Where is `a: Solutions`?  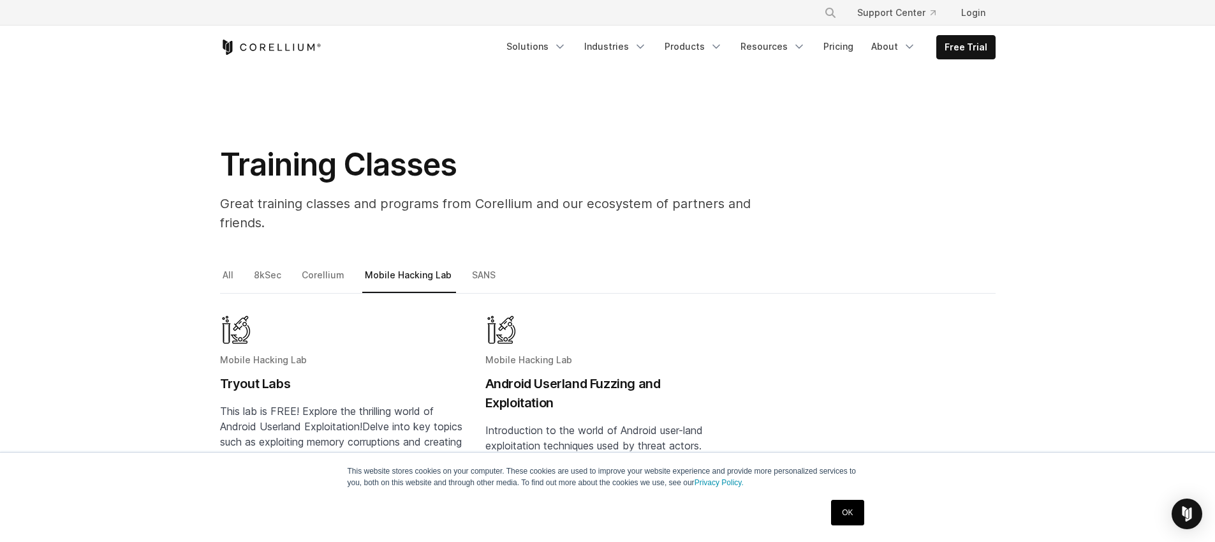 a: Solutions is located at coordinates (536, 47).